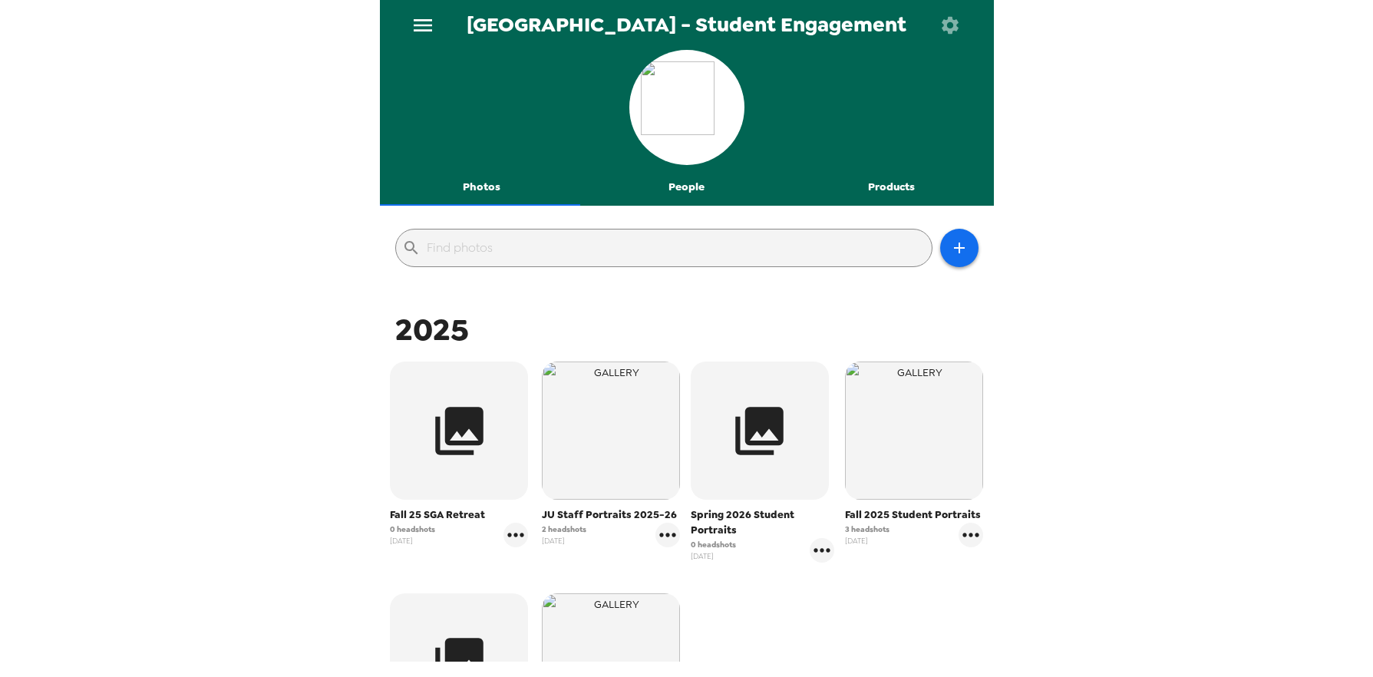  What do you see at coordinates (482, 187) in the screenshot?
I see `button: Photos` at bounding box center [482, 187].